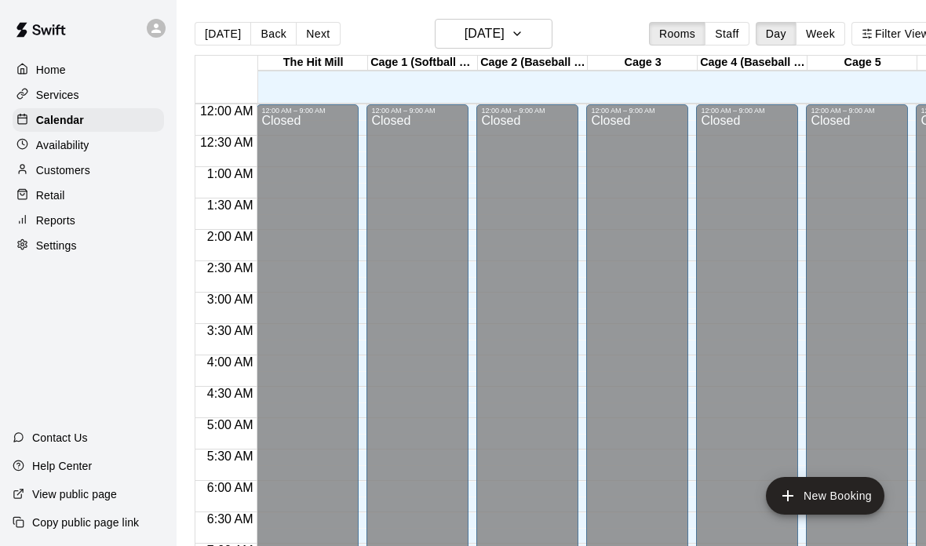 This screenshot has height=546, width=926. I want to click on div: The Hit Mill, so click(313, 63).